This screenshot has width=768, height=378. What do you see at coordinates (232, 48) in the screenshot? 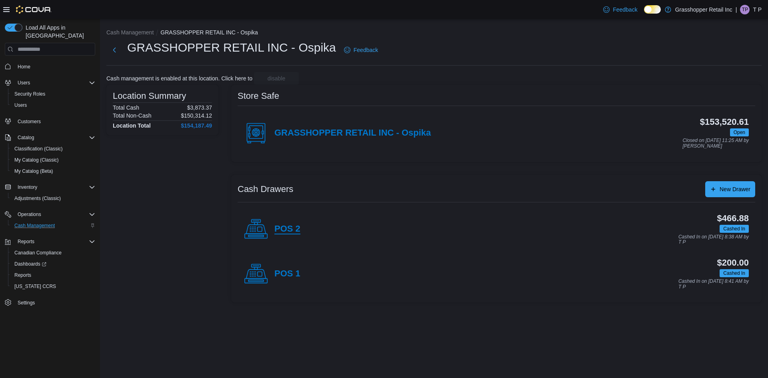
I see `h1: GRASSHOPPER RETAIL INC - Ospika` at bounding box center [232, 48].